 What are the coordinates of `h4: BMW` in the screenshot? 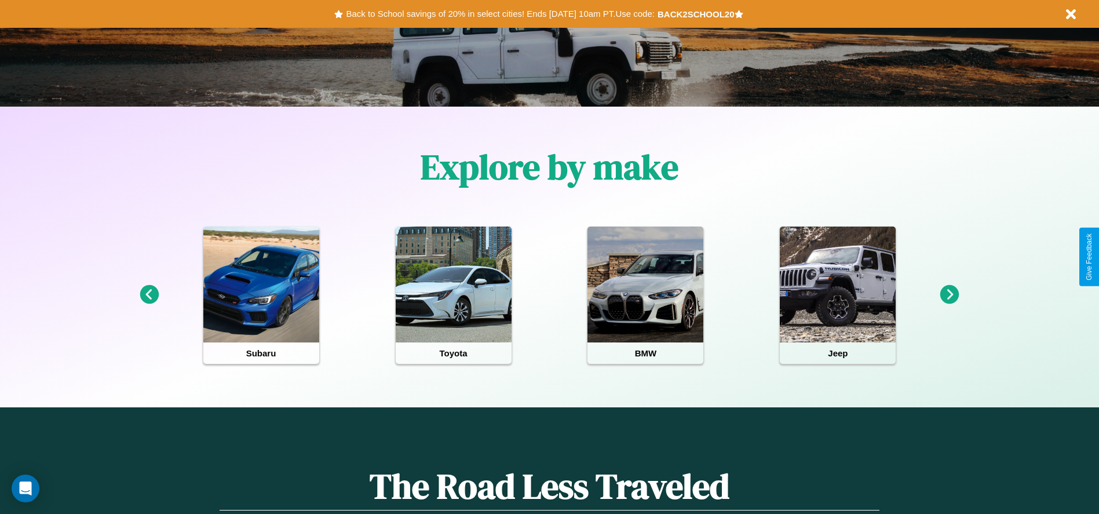 It's located at (645, 353).